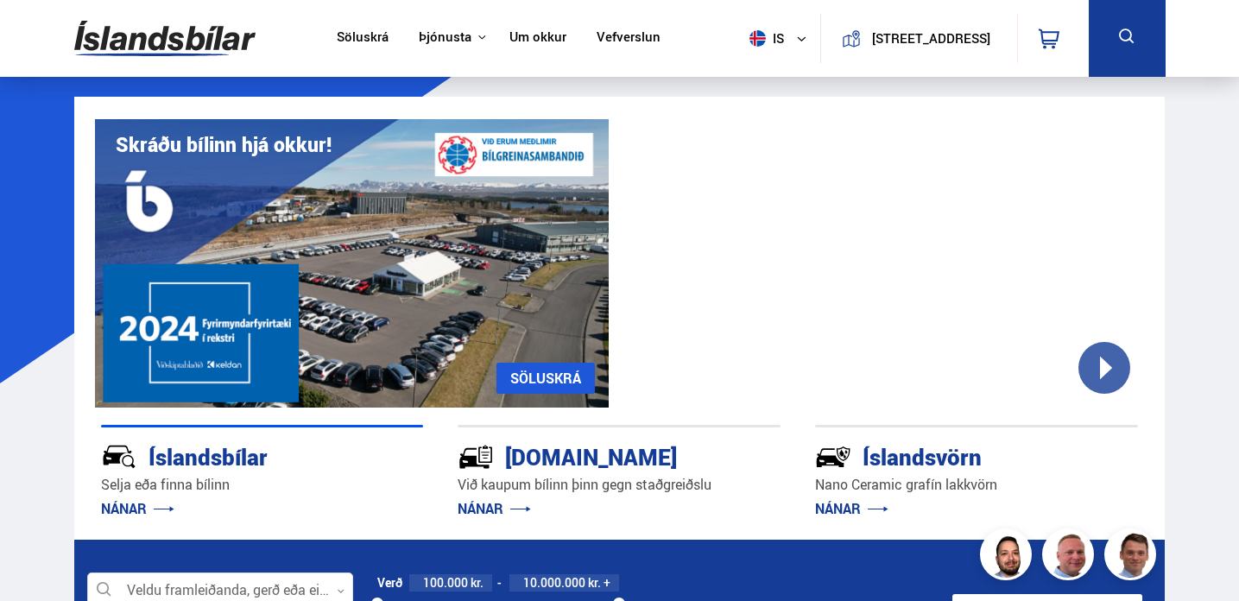  Describe the element at coordinates (224, 144) in the screenshot. I see `h1: Skráðu bílinn hjá okkur!` at that location.